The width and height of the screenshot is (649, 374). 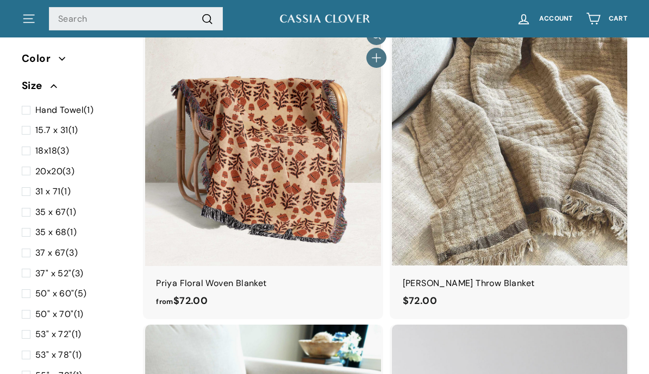 What do you see at coordinates (606, 18) in the screenshot?
I see `a: Cart` at bounding box center [606, 18].